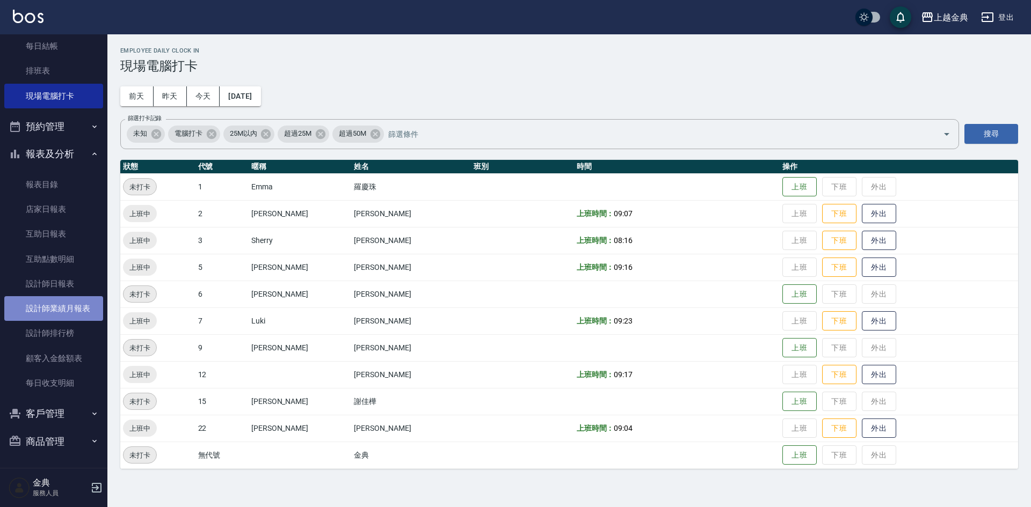 The height and width of the screenshot is (507, 1031). Describe the element at coordinates (144, 118) in the screenshot. I see `label: 篩選打卡記錄` at that location.